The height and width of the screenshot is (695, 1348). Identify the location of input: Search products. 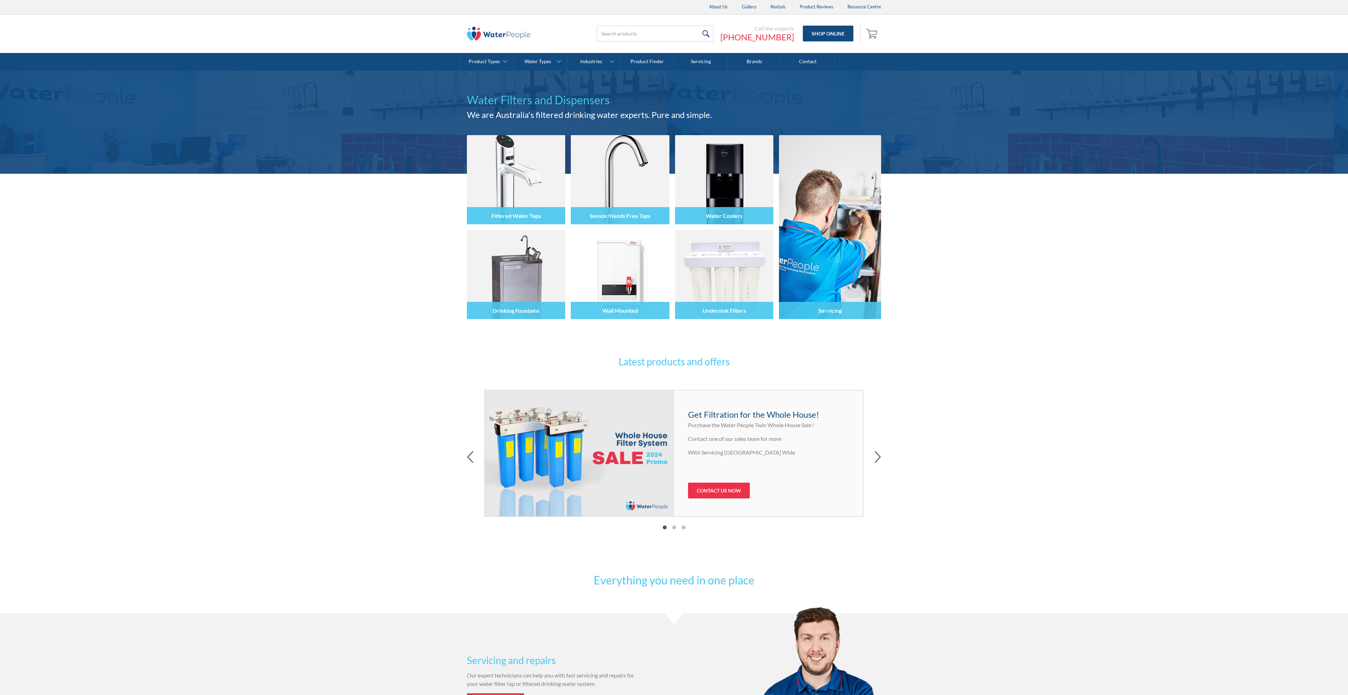
(655, 33).